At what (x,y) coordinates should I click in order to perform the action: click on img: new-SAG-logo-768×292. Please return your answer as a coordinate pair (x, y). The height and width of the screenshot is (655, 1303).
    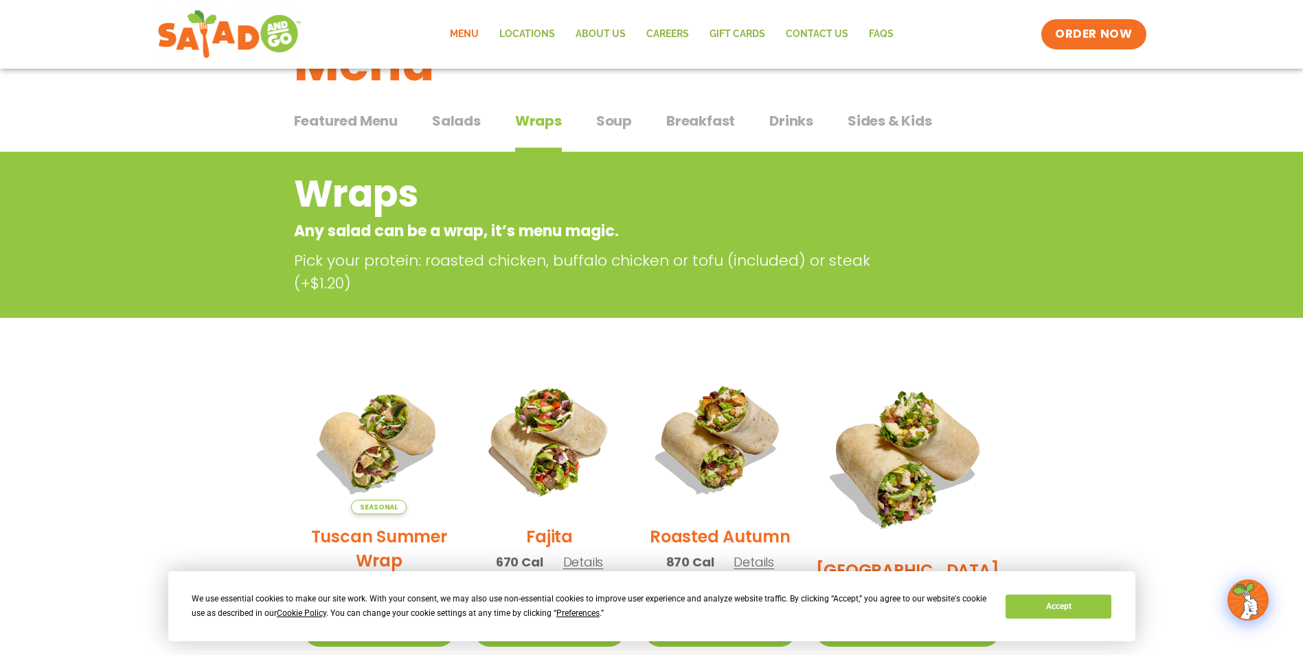
    Looking at the image, I should click on (229, 34).